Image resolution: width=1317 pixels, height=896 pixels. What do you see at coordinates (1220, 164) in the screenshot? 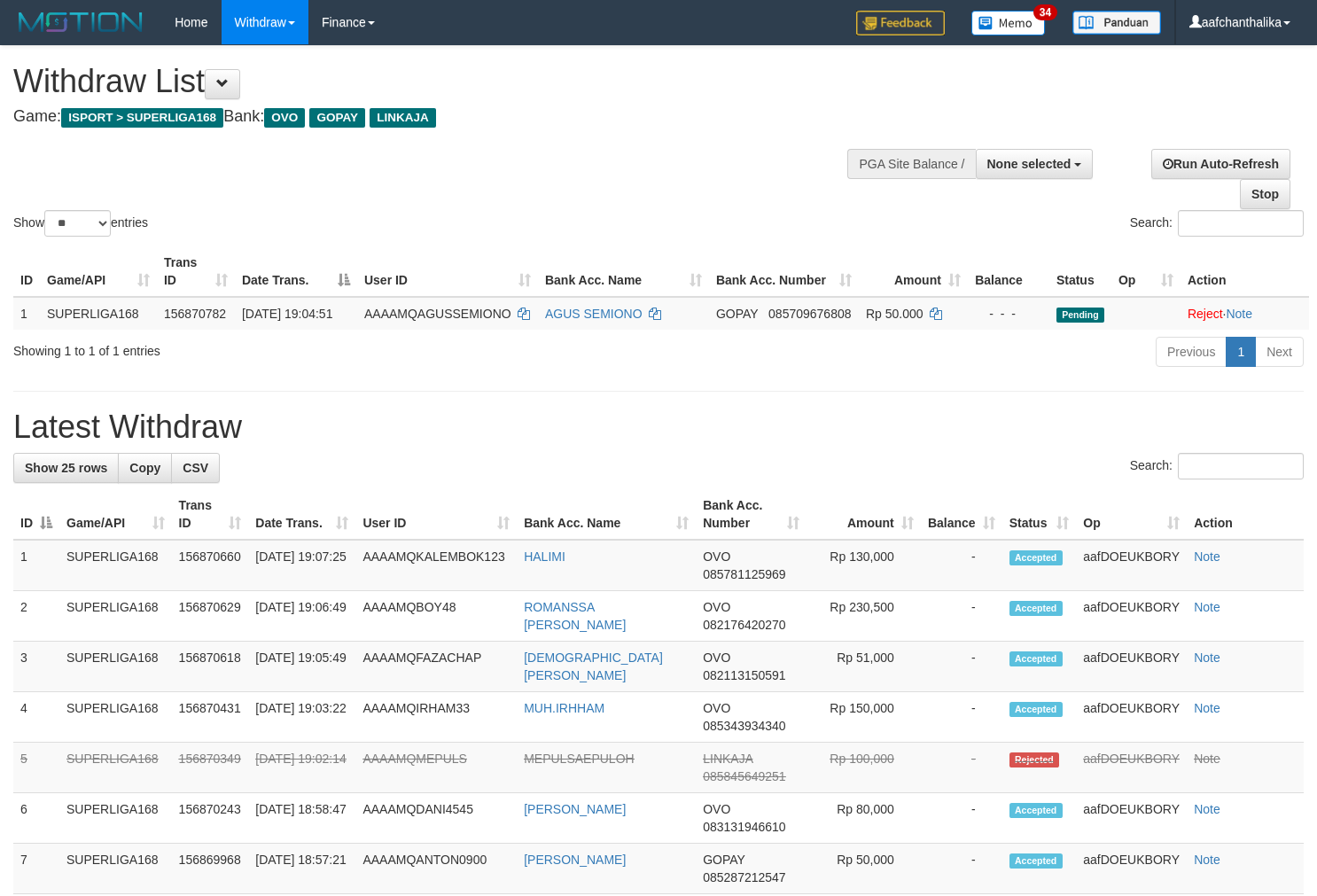
I see `a: Run Auto-Refresh` at bounding box center [1220, 164].